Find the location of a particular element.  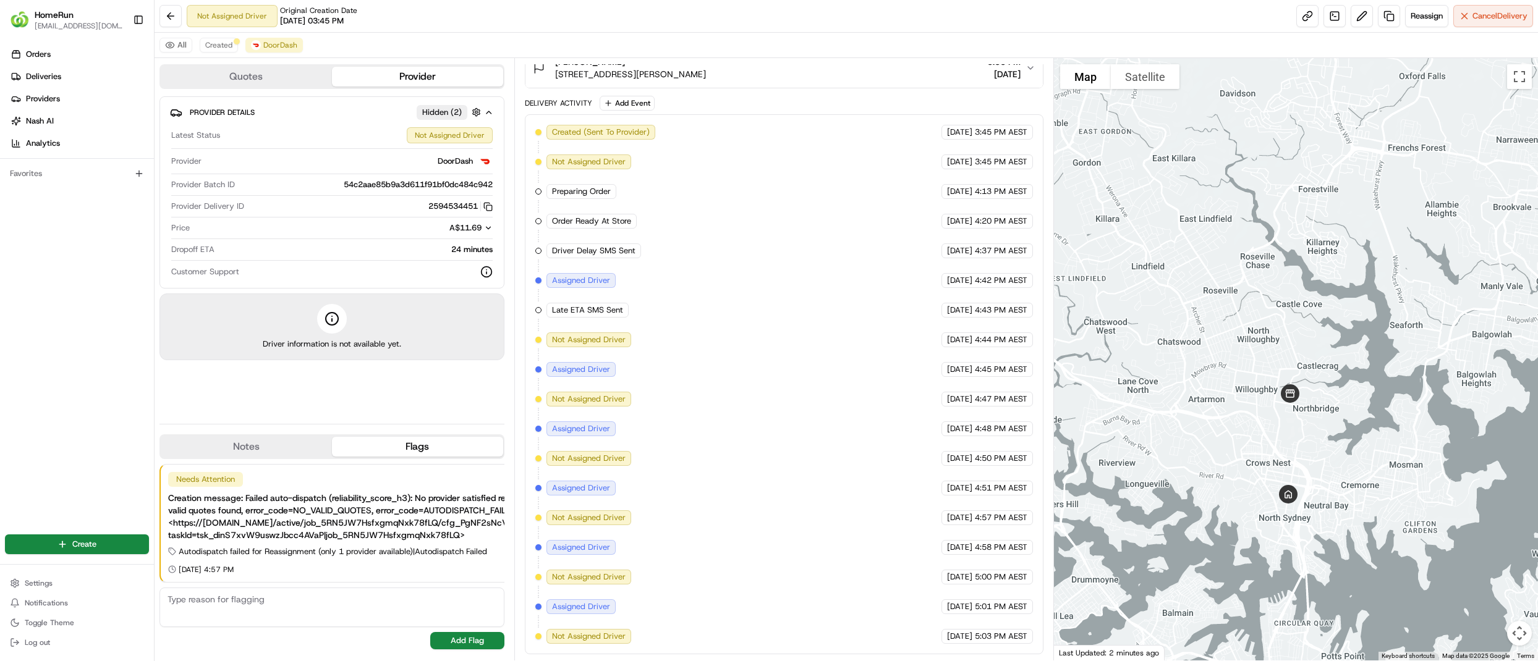

span: Cancel Delivery is located at coordinates (1500, 16).